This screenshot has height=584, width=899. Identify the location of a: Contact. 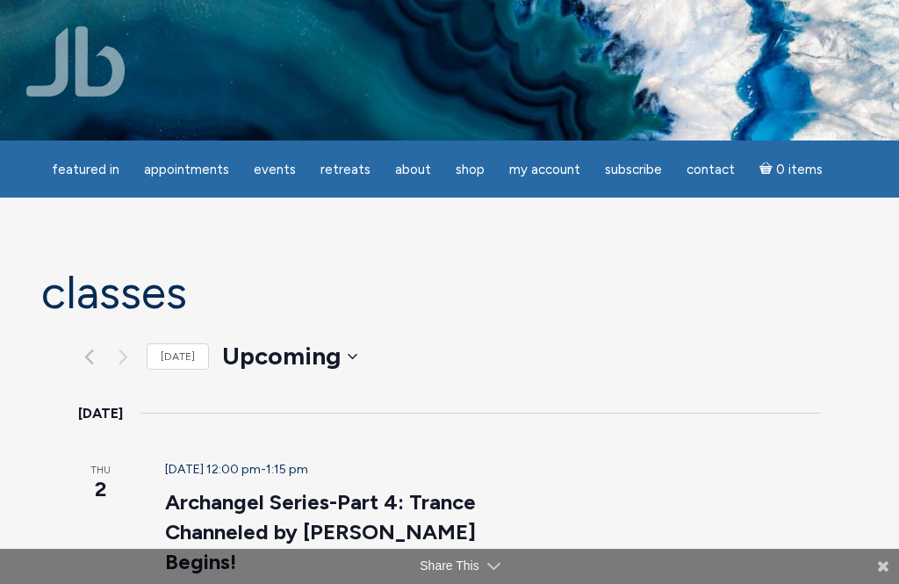
(710, 169).